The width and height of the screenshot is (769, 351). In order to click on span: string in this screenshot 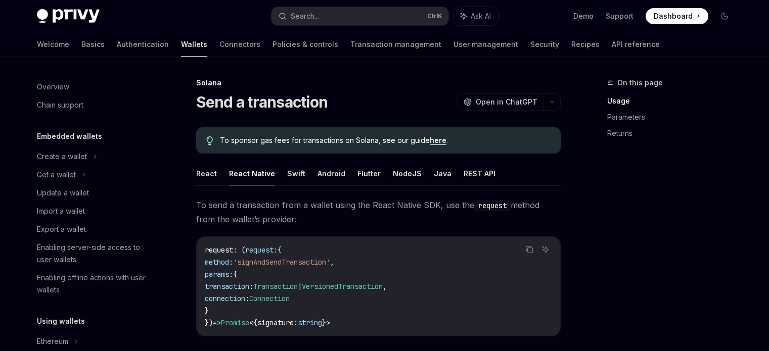, I will do `click(310, 323)`.